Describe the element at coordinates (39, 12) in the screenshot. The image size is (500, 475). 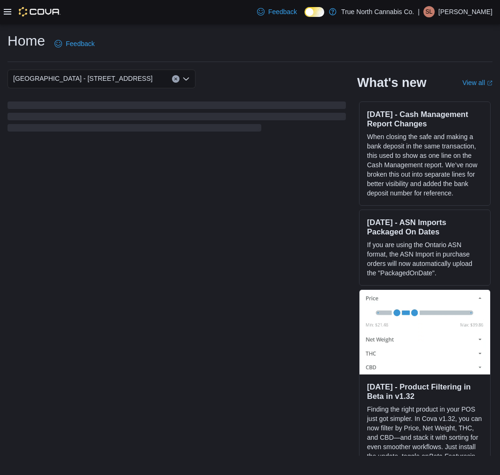
I see `img: Cova` at that location.